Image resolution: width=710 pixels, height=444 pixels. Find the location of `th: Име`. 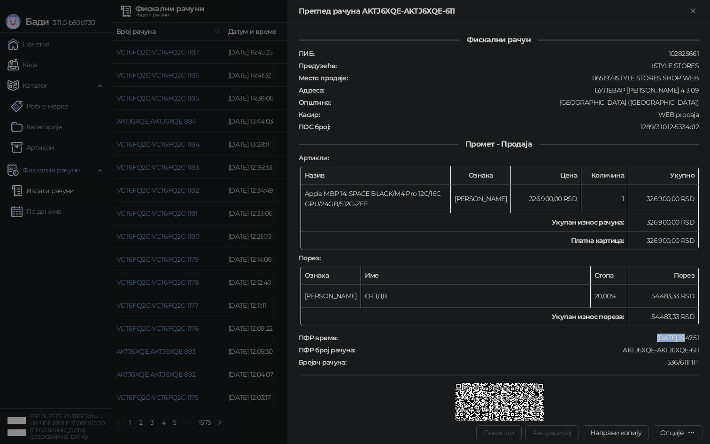

th: Име is located at coordinates (475, 275).